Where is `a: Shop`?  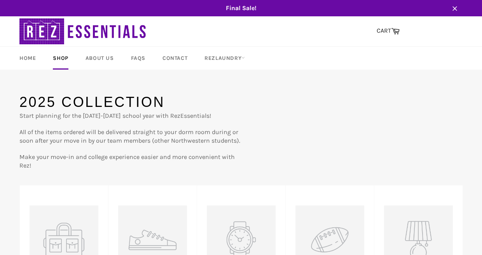
a: Shop is located at coordinates (60, 58).